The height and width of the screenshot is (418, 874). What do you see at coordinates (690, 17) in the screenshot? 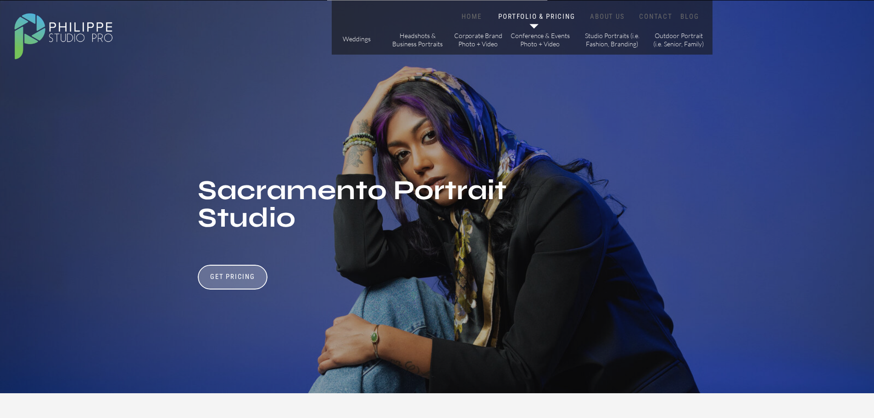
I see `nav: BLOG` at bounding box center [690, 17].